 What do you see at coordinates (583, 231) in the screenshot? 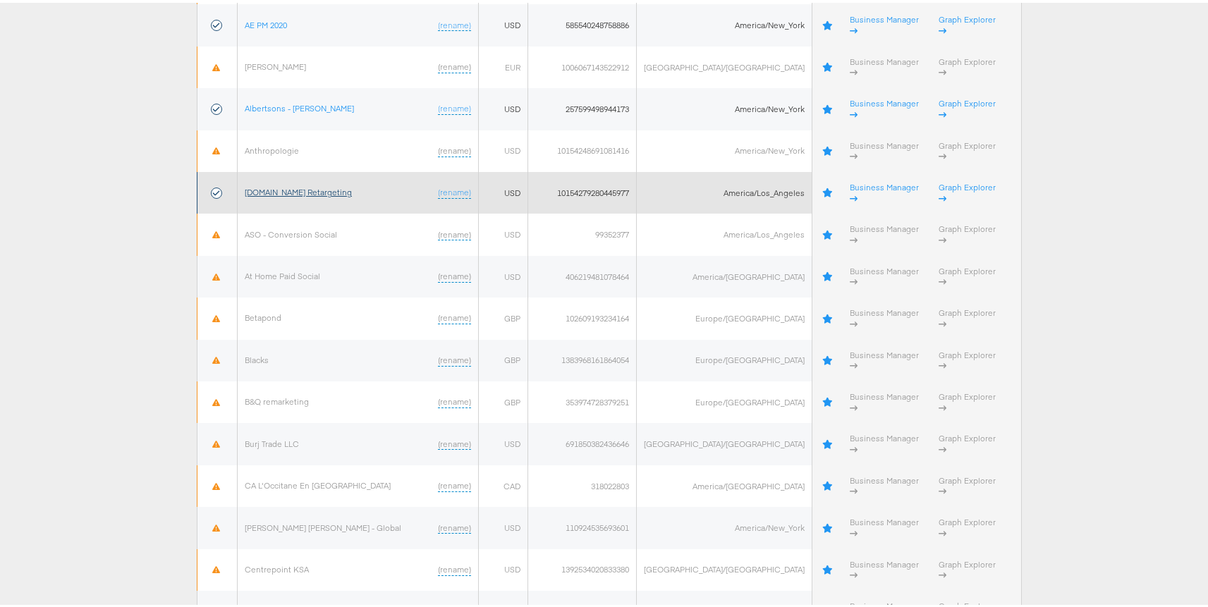
I see `td: 99352377` at bounding box center [583, 231].